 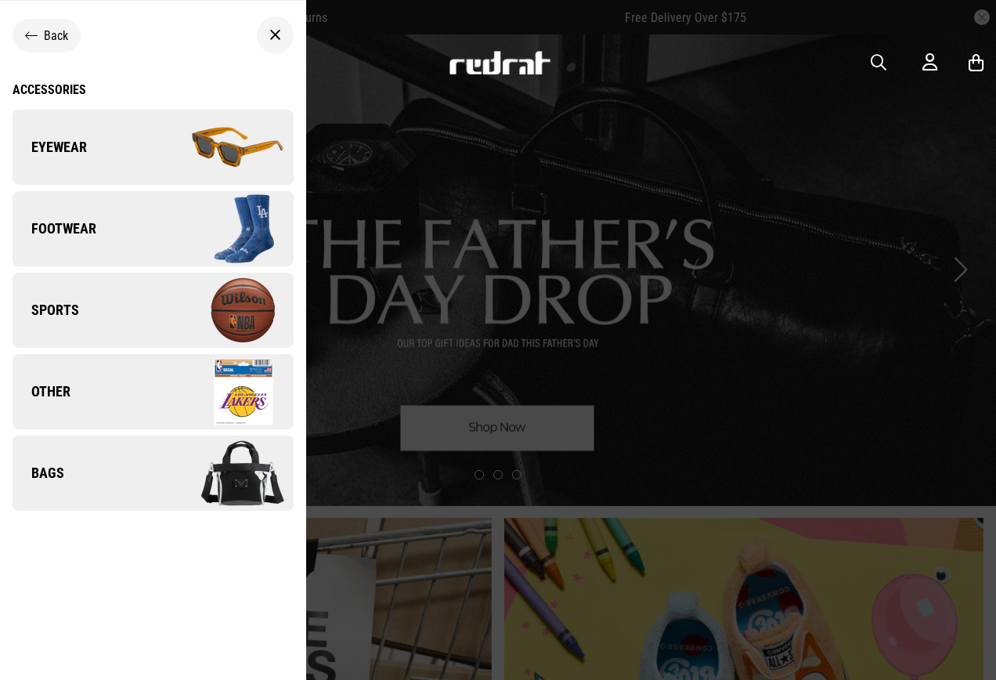 I want to click on img: Redrat logo, so click(x=499, y=63).